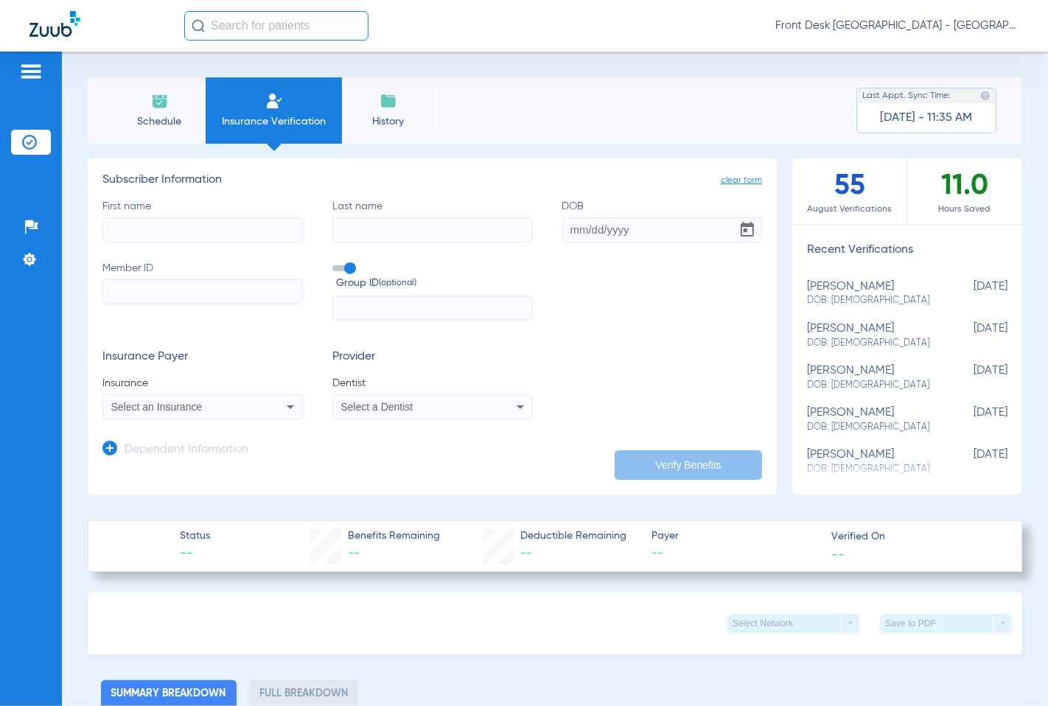 The height and width of the screenshot is (706, 1048). Describe the element at coordinates (985, 96) in the screenshot. I see `img: last sync help info` at that location.